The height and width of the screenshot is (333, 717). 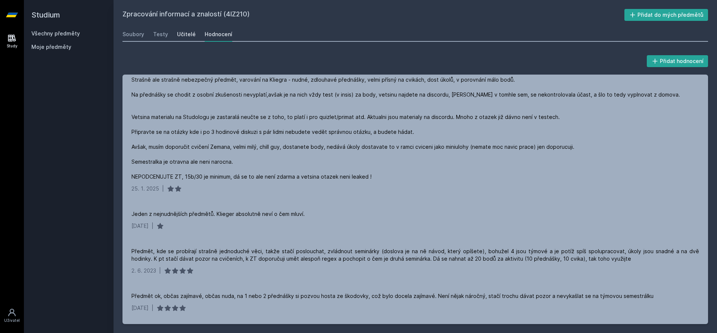 I want to click on div: Study, so click(x=12, y=46).